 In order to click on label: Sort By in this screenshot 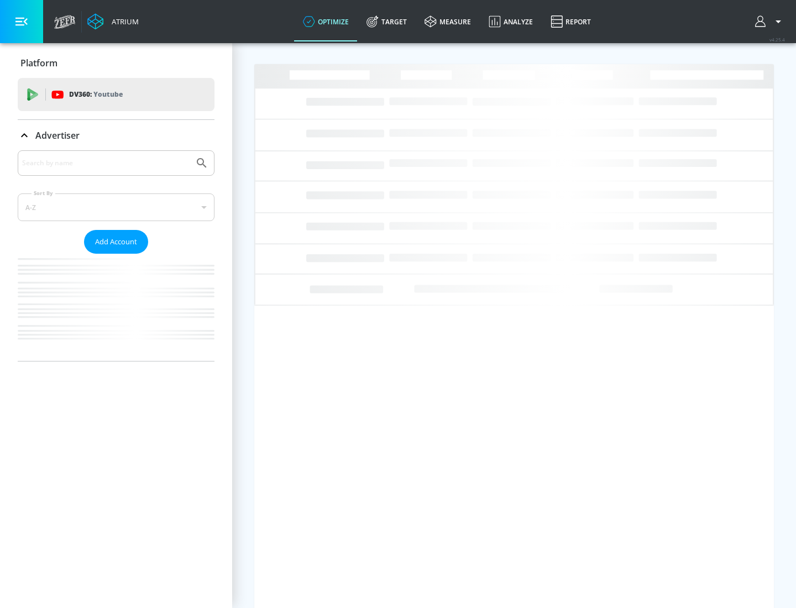, I will do `click(43, 193)`.